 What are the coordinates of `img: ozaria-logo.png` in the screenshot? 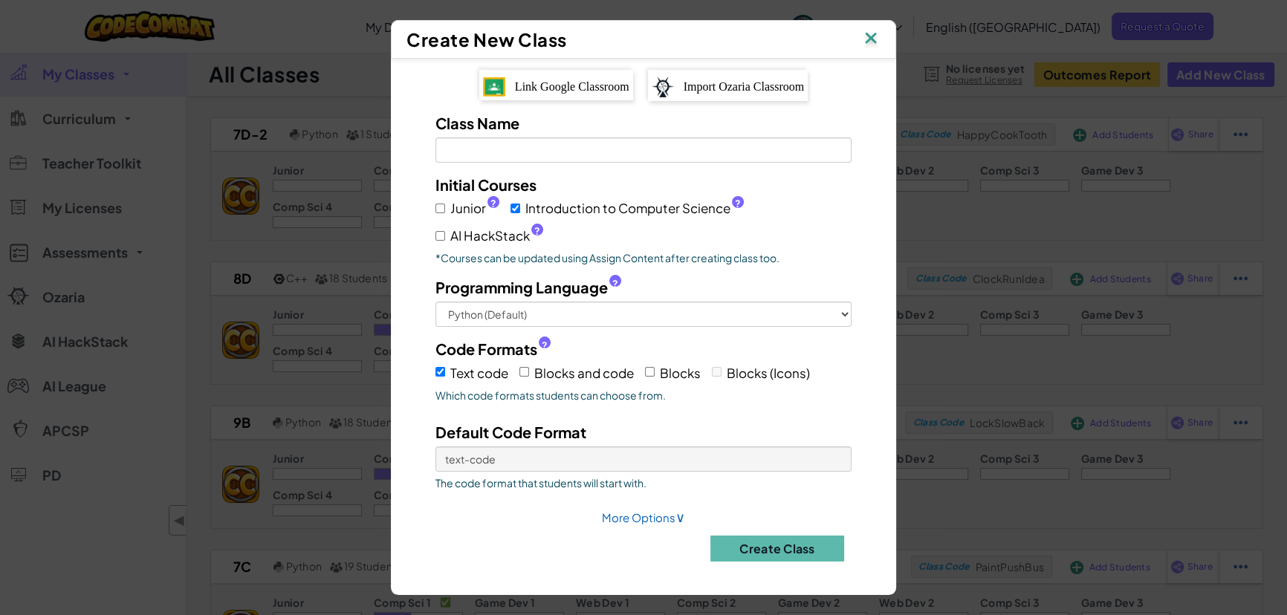 It's located at (663, 87).